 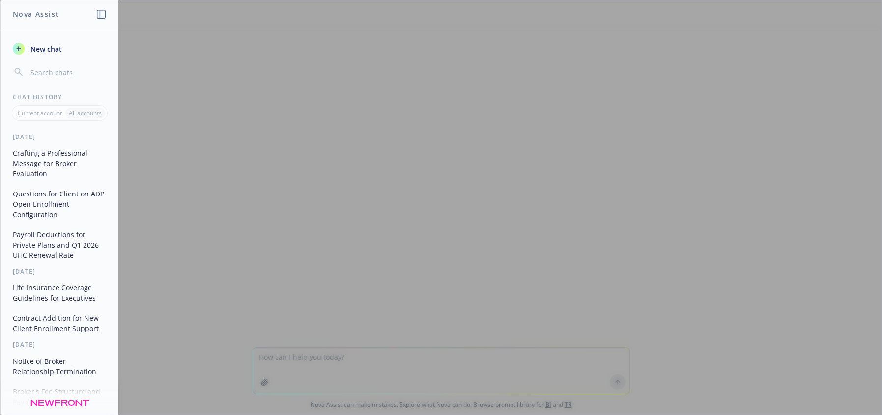 I want to click on div: Chat History, so click(x=59, y=97).